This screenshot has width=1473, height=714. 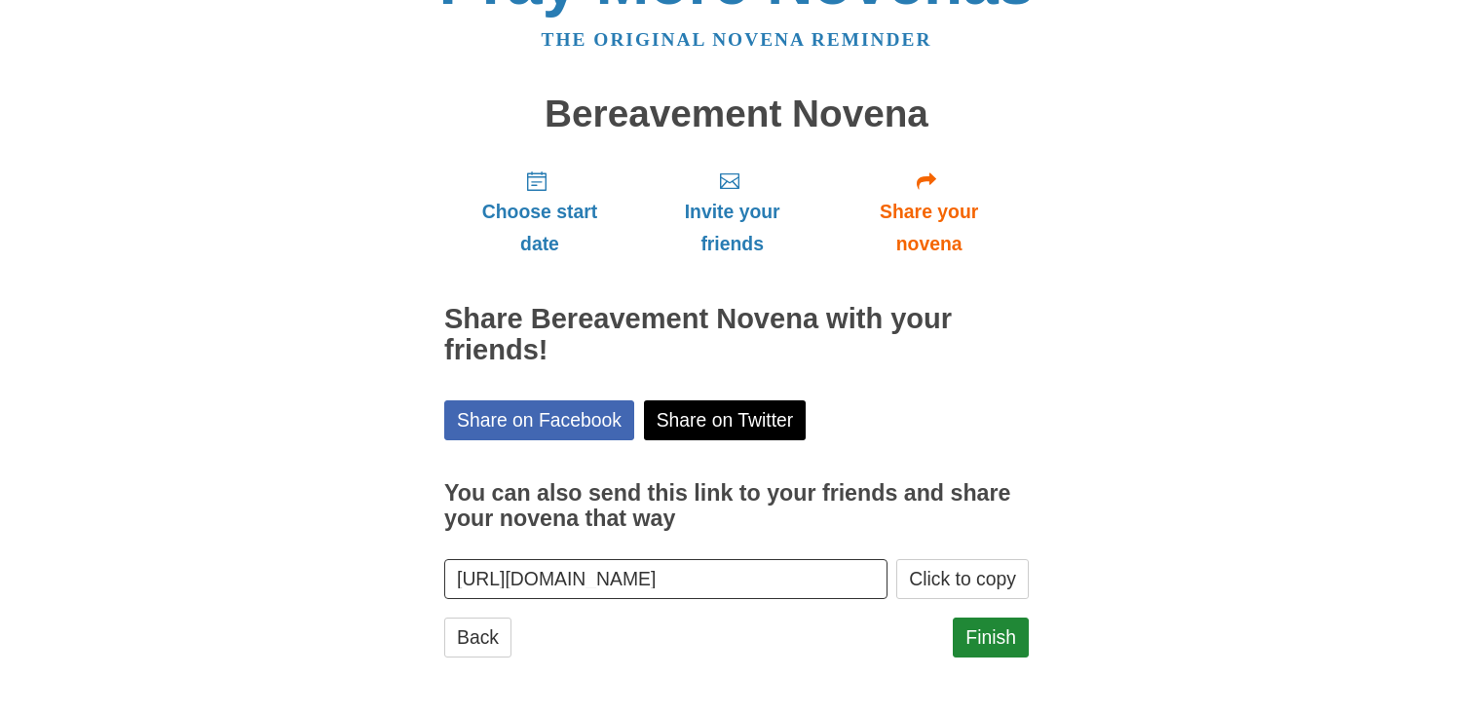 I want to click on a: Invite your friends, so click(x=732, y=211).